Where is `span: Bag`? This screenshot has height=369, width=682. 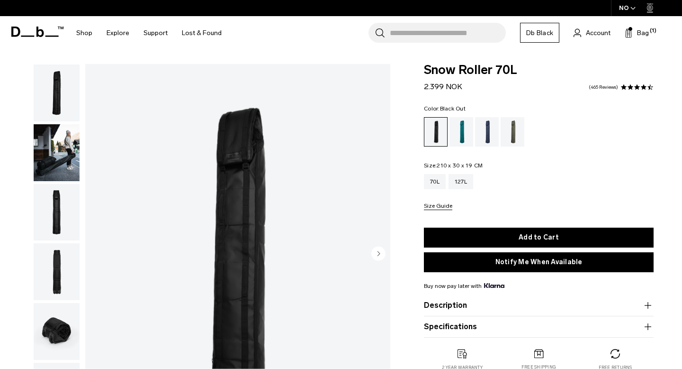
span: Bag is located at coordinates (643, 33).